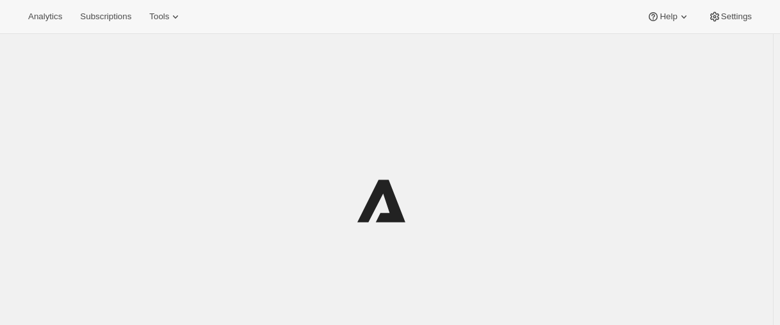 Image resolution: width=780 pixels, height=325 pixels. Describe the element at coordinates (668, 17) in the screenshot. I see `span: Help` at that location.